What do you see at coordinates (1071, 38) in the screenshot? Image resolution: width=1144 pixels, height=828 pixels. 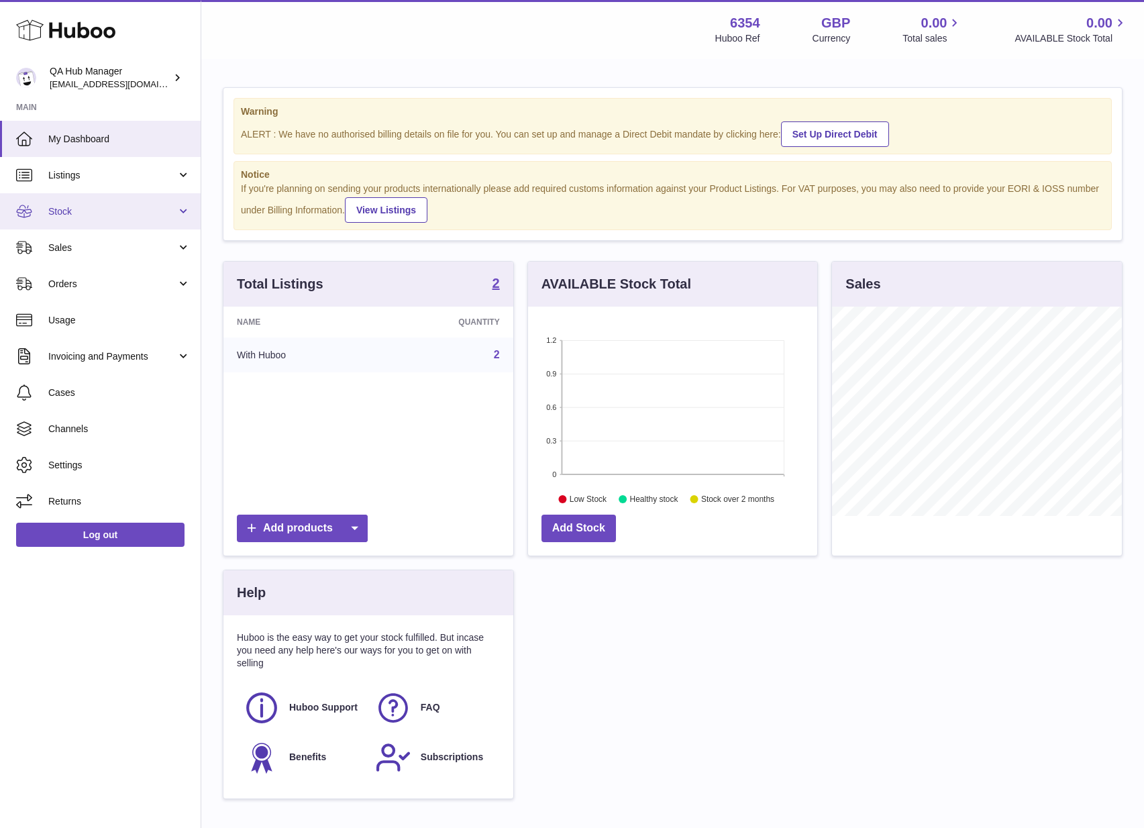 I see `span: AVAILABLE Stock Total` at bounding box center [1071, 38].